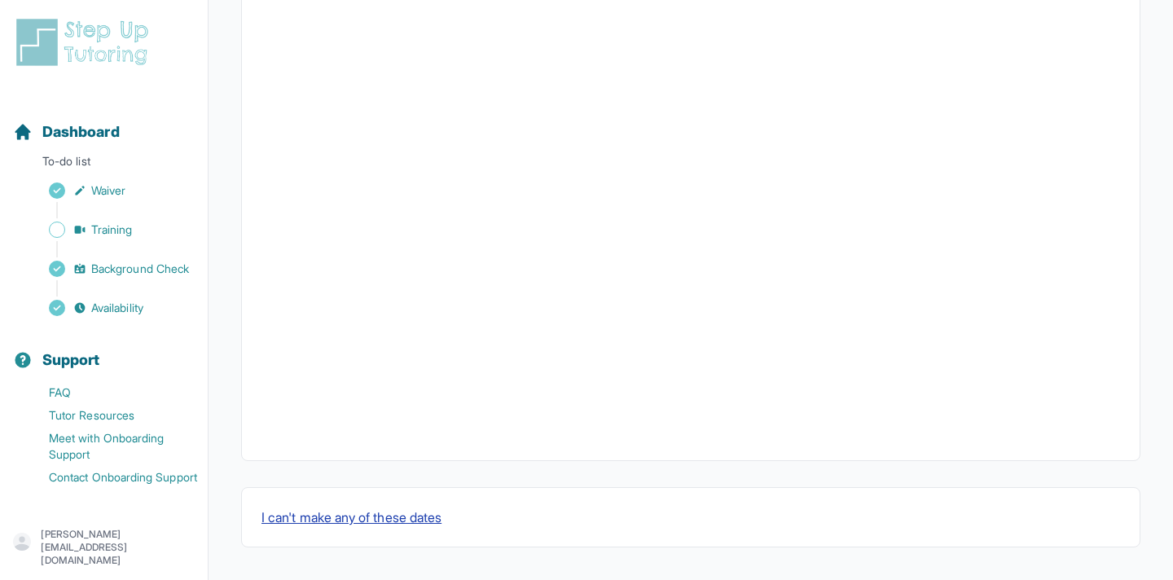  I want to click on a: Tutor Resources, so click(110, 416).